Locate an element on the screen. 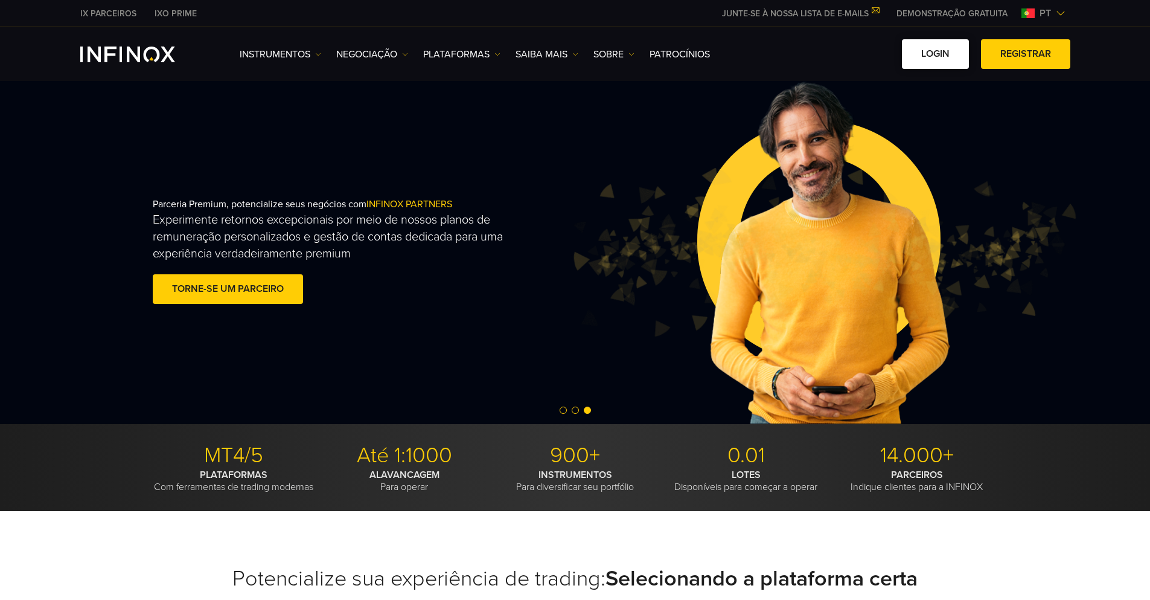  a: Registrar is located at coordinates (1026, 54).